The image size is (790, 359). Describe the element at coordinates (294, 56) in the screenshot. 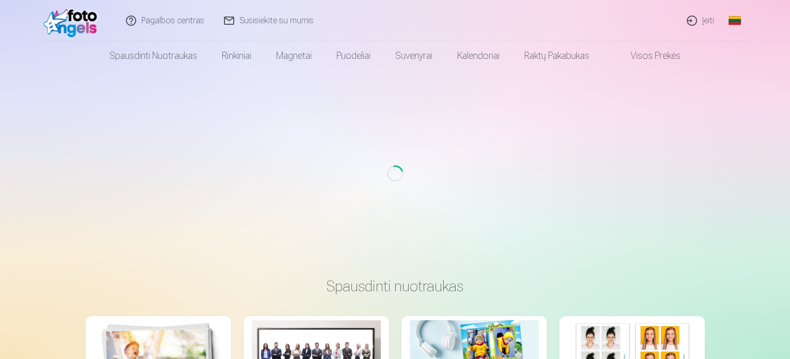

I see `a: Magnetai` at that location.